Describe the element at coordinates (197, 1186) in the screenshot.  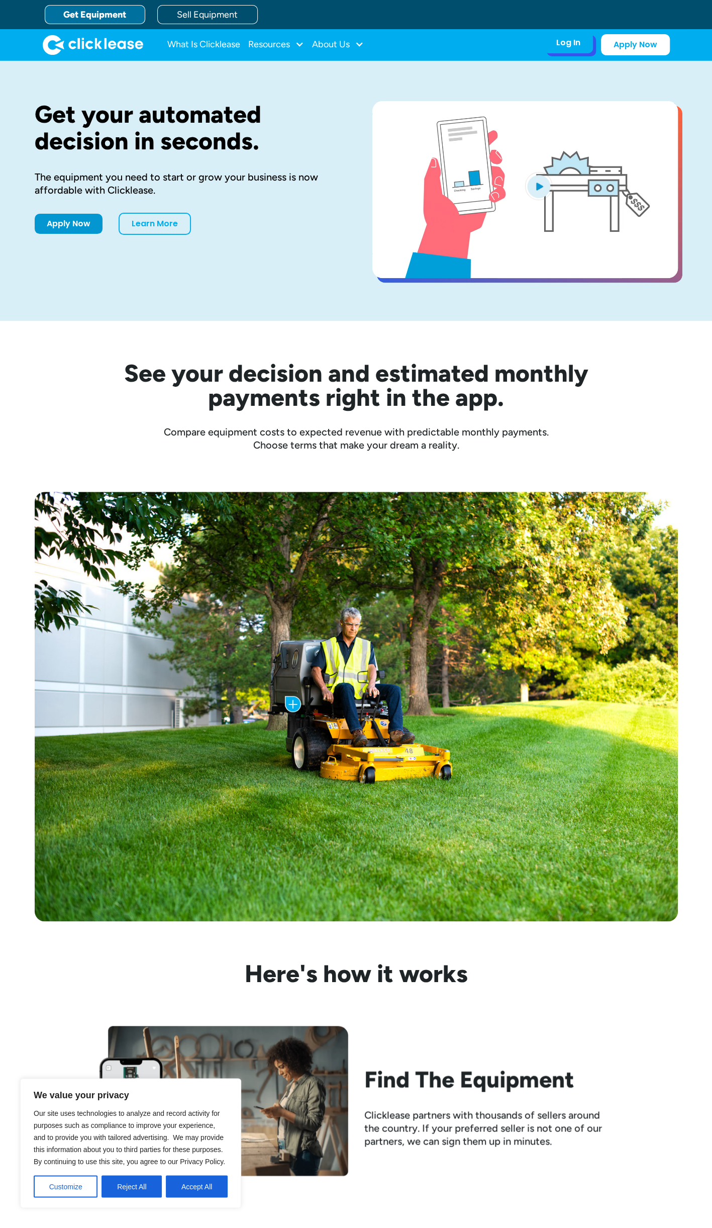
I see `button: Accept All` at that location.